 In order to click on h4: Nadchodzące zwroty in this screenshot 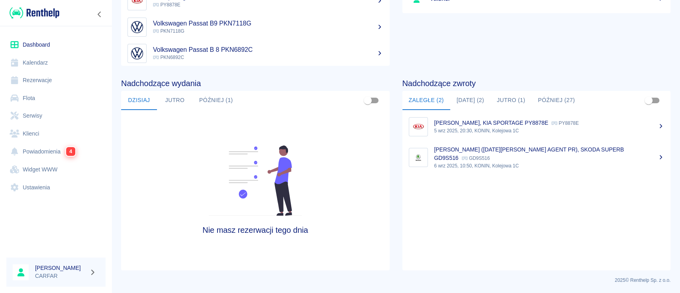, I will do `click(536, 83)`.